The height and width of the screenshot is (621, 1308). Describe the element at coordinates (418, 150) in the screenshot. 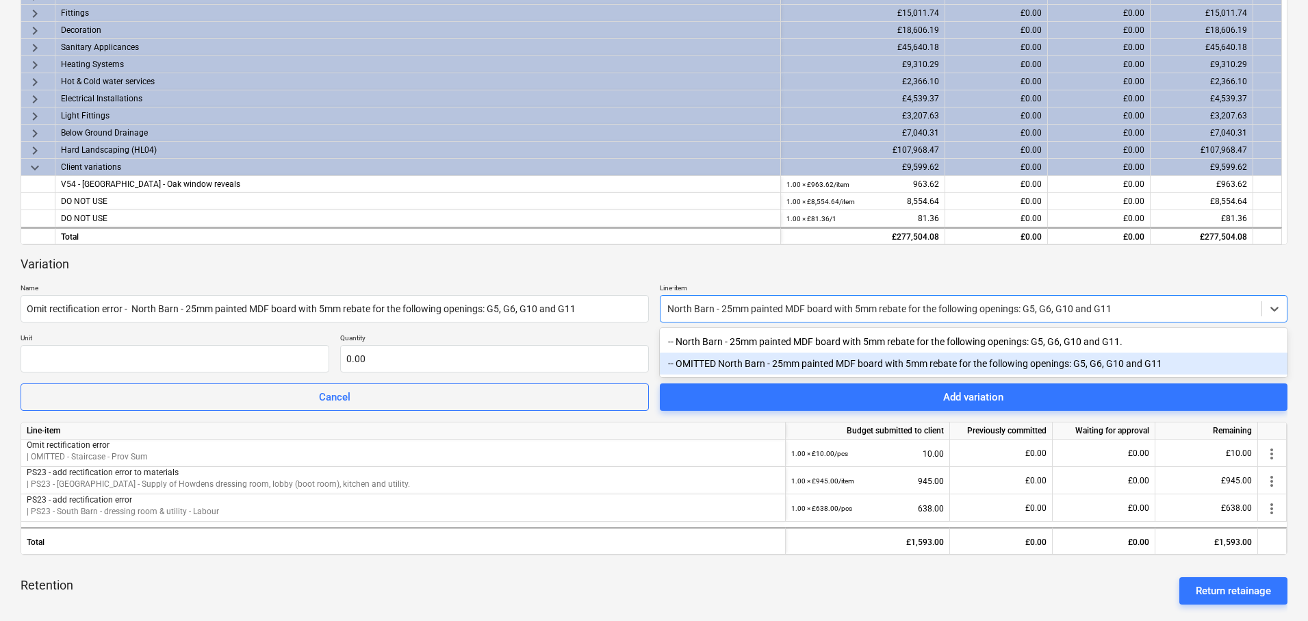

I see `div: Hard Landscaping (HL04)` at that location.